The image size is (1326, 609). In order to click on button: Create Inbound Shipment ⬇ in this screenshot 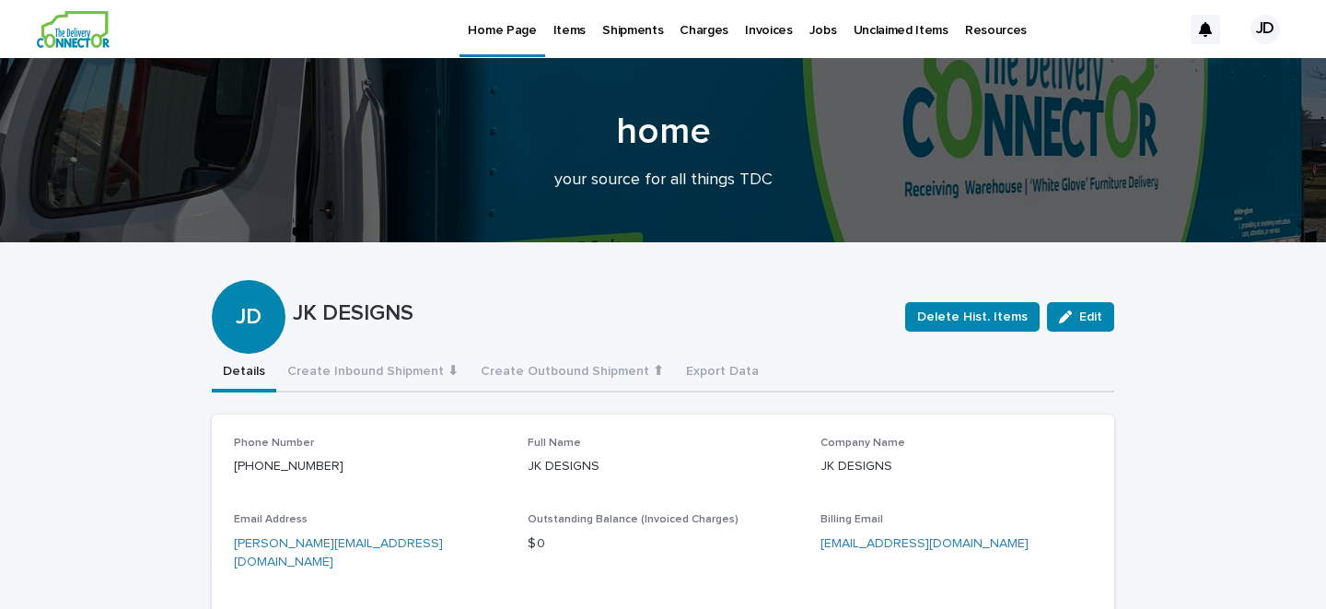, I will do `click(373, 373)`.